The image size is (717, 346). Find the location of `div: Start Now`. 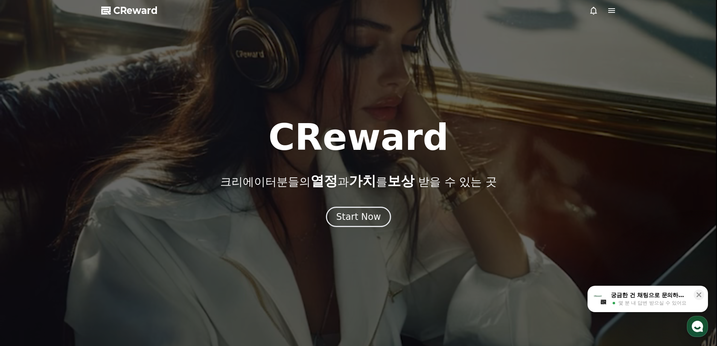

div: Start Now is located at coordinates (358, 217).